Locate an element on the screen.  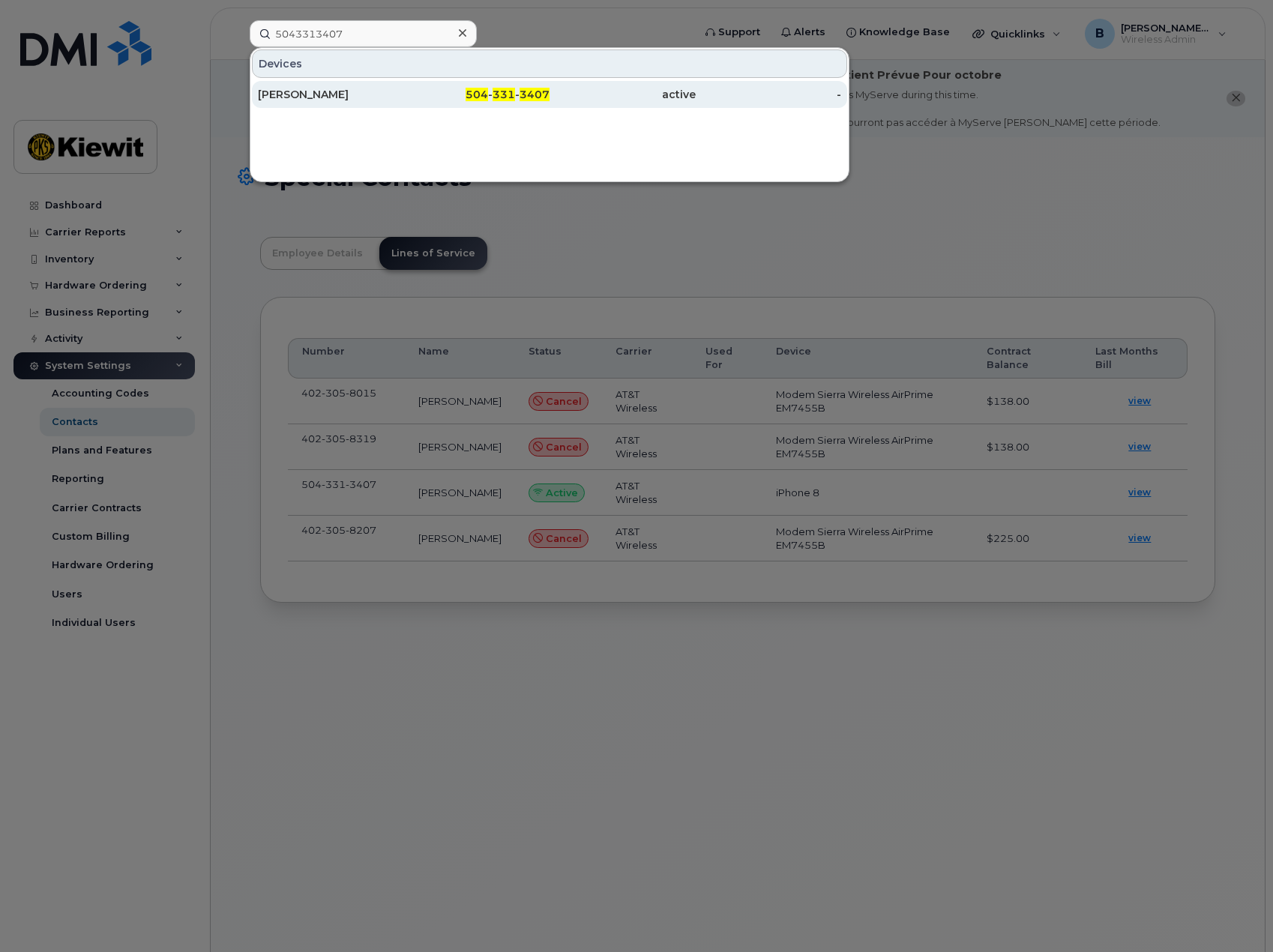
span: 3407 is located at coordinates (534, 95).